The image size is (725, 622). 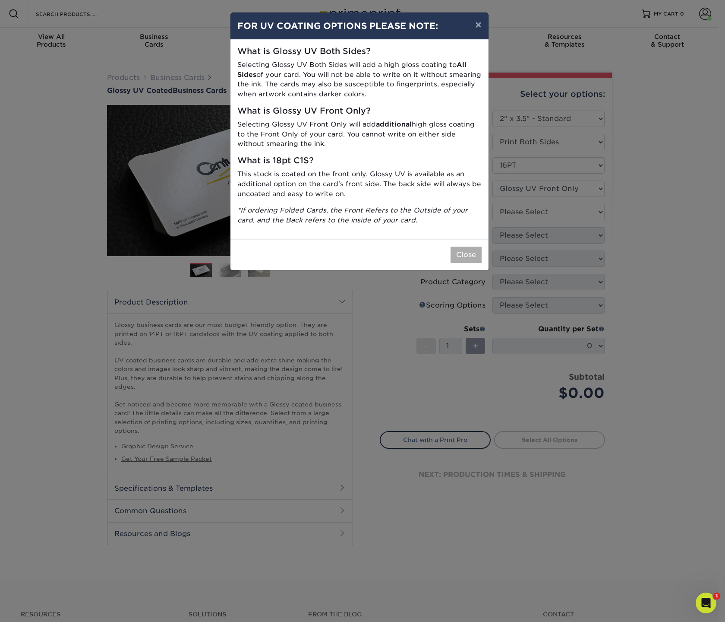 What do you see at coordinates (394, 124) in the screenshot?
I see `strong: additional` at bounding box center [394, 124].